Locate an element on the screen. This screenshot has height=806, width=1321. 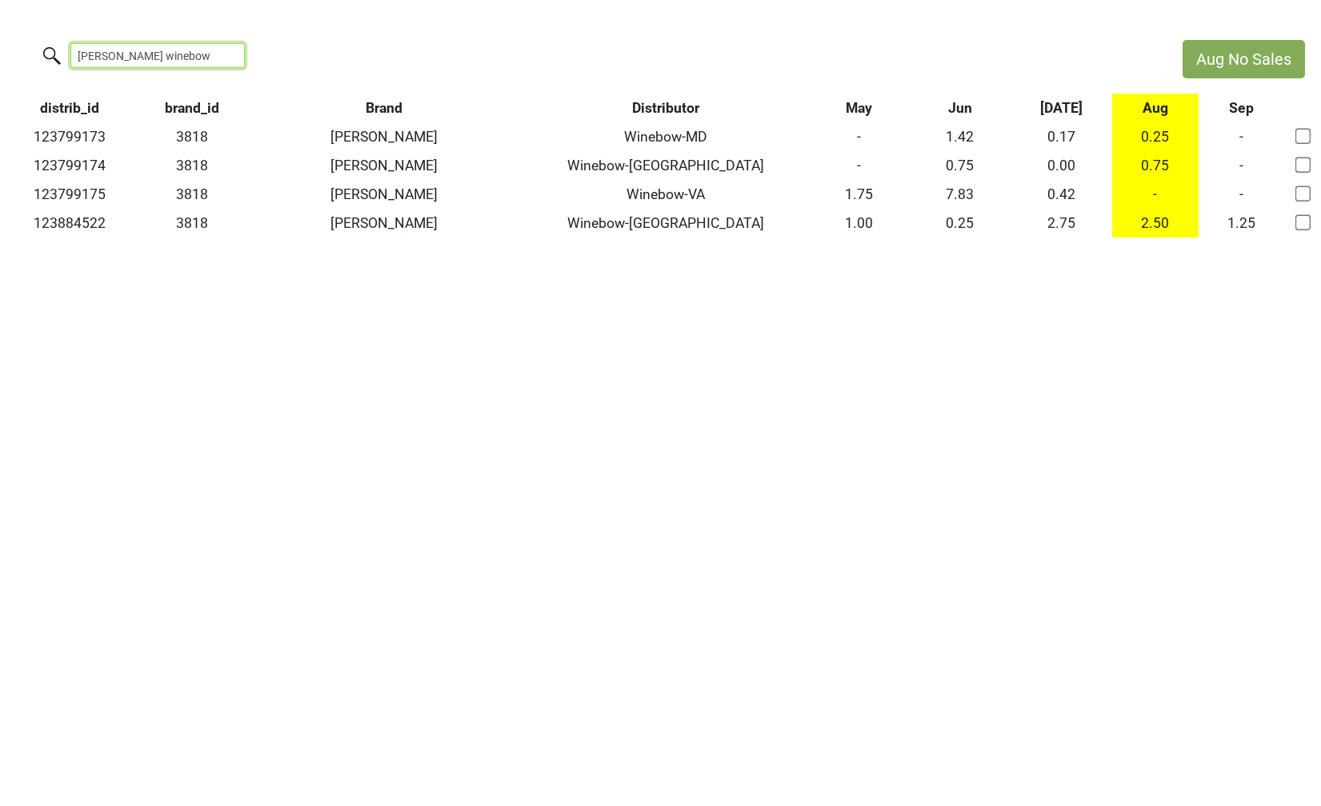
td: 7.83 is located at coordinates (959, 194).